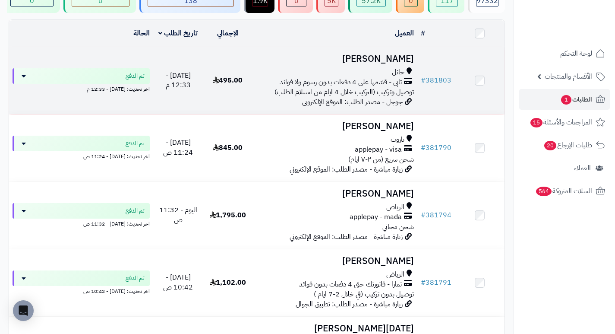  What do you see at coordinates (564, 191) in the screenshot?
I see `a: السلات المتروكة564` at bounding box center [564, 191].